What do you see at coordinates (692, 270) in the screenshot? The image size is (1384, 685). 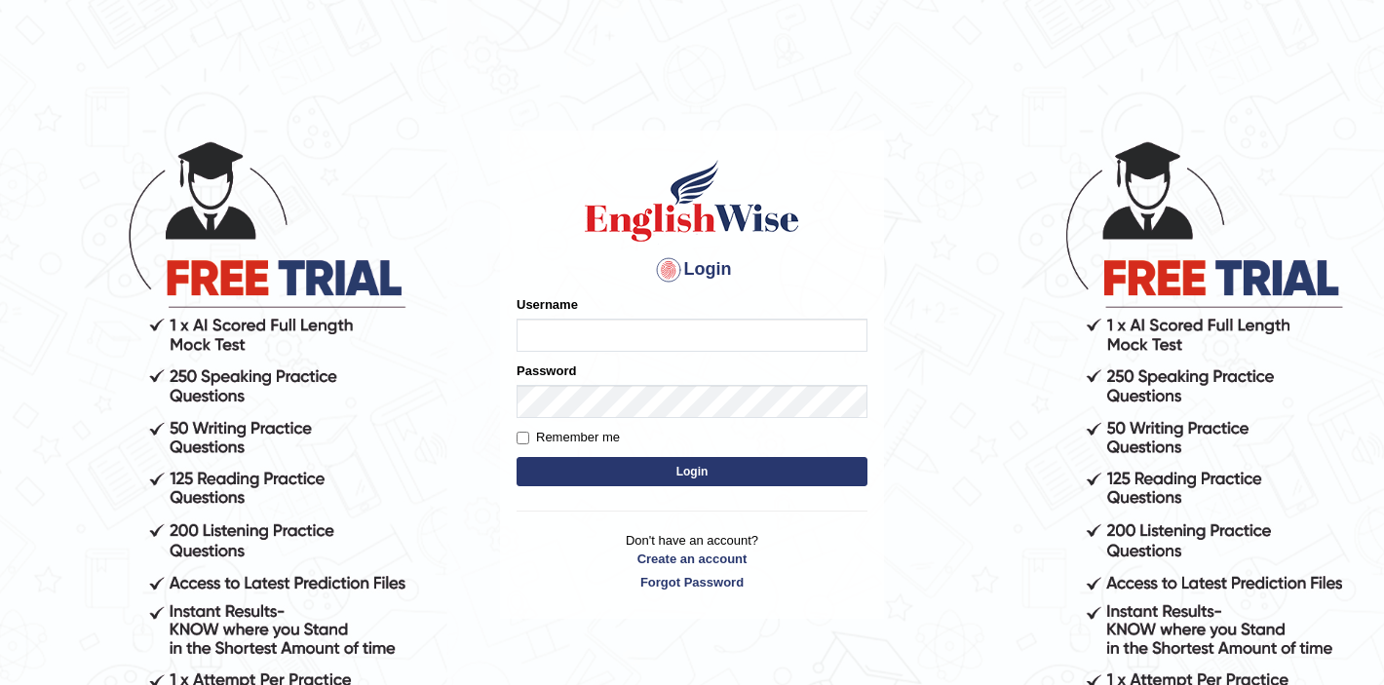 I see `h4: Login` at bounding box center [692, 270].